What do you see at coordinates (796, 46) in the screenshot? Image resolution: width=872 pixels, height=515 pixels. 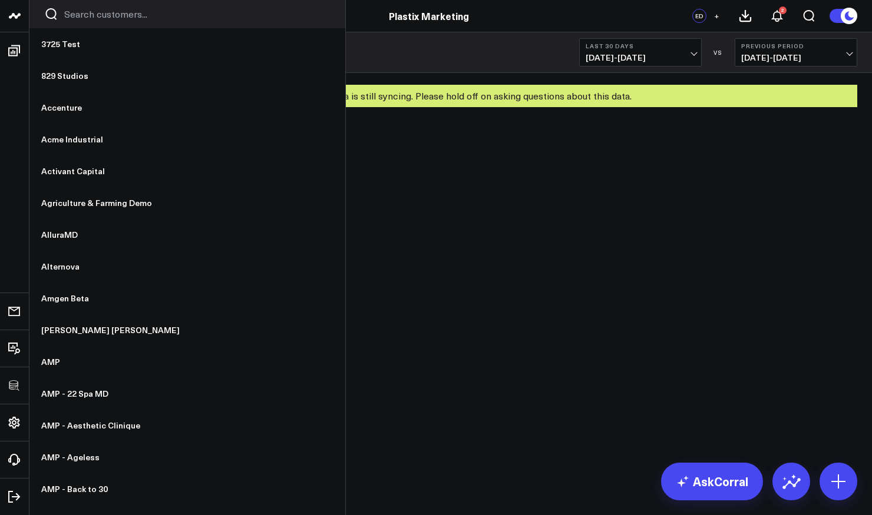 I see `b: Previous Period` at bounding box center [796, 46].